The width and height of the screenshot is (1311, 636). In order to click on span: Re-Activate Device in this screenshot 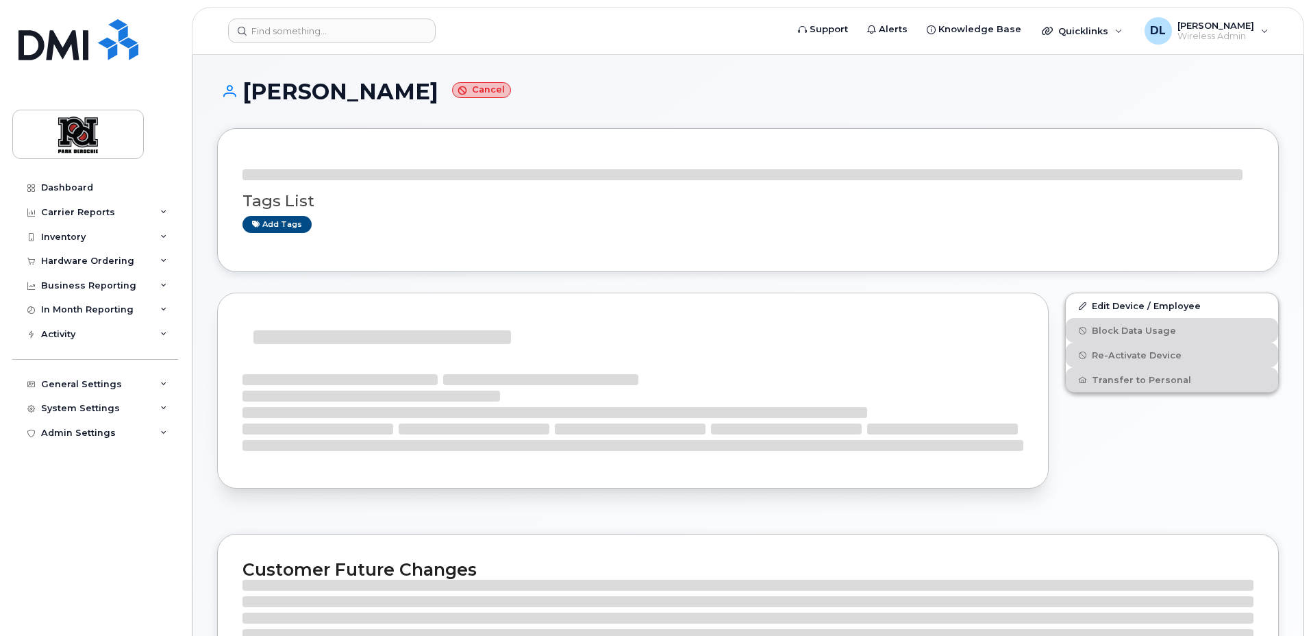, I will do `click(1137, 355)`.